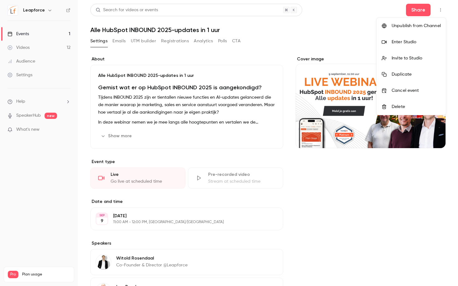  I want to click on div: Cancel event, so click(416, 91).